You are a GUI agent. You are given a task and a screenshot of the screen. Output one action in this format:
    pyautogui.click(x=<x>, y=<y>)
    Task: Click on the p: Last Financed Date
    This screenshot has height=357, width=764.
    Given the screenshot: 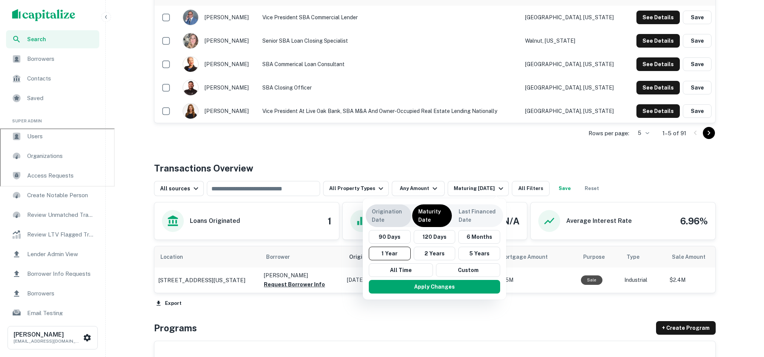 What is the action you would take?
    pyautogui.click(x=478, y=216)
    